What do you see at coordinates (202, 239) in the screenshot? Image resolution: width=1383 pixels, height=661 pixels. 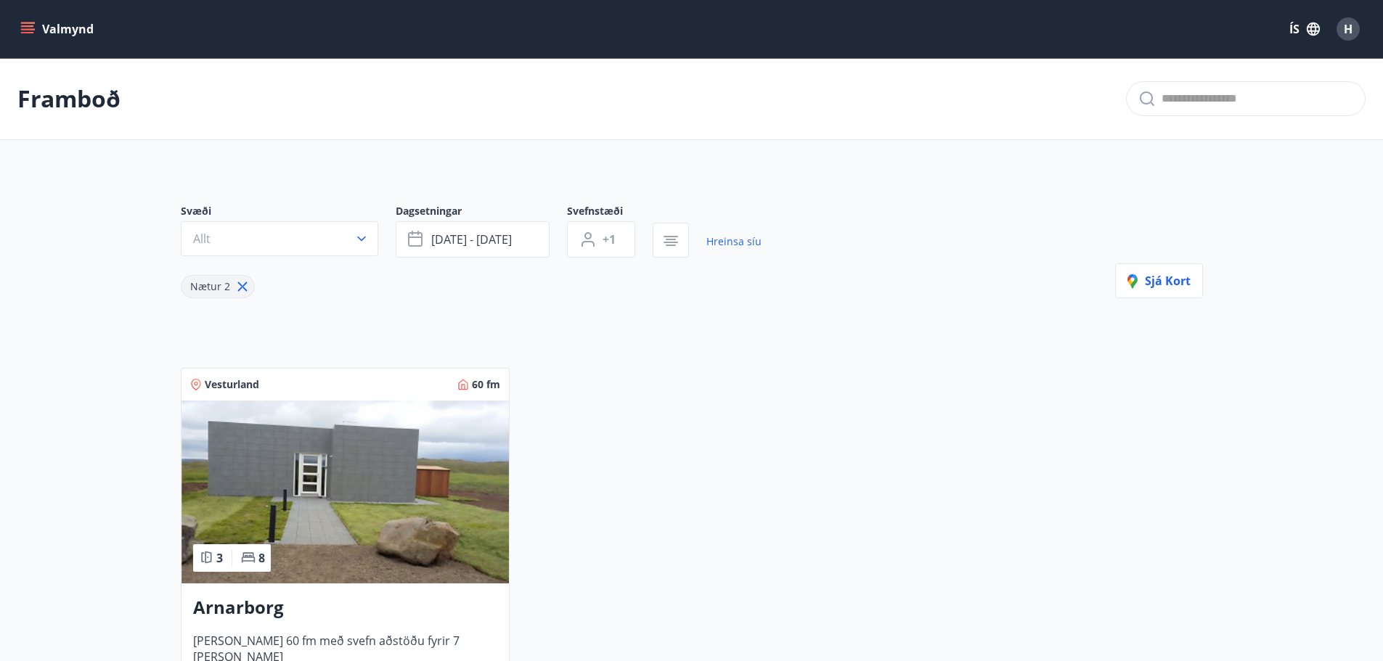 I see `span: Allt` at bounding box center [202, 239].